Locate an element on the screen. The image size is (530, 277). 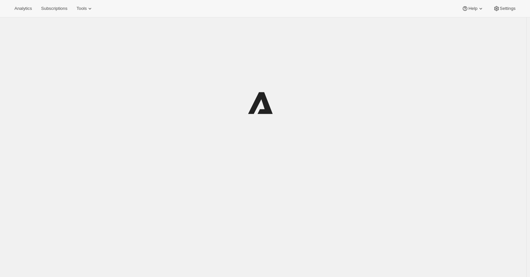
span: Analytics is located at coordinates (23, 9).